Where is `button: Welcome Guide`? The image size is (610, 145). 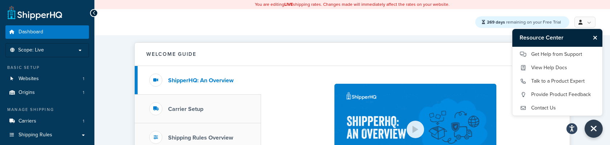 button: Welcome Guide is located at coordinates (352, 54).